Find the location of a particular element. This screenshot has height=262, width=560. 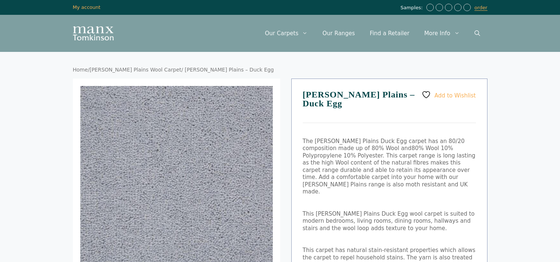

a: Find a Retailer is located at coordinates (389, 33).